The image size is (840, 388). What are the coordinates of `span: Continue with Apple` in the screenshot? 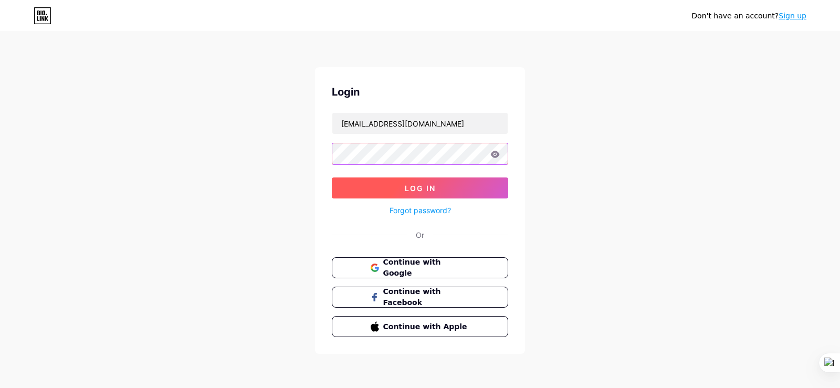 It's located at (426, 327).